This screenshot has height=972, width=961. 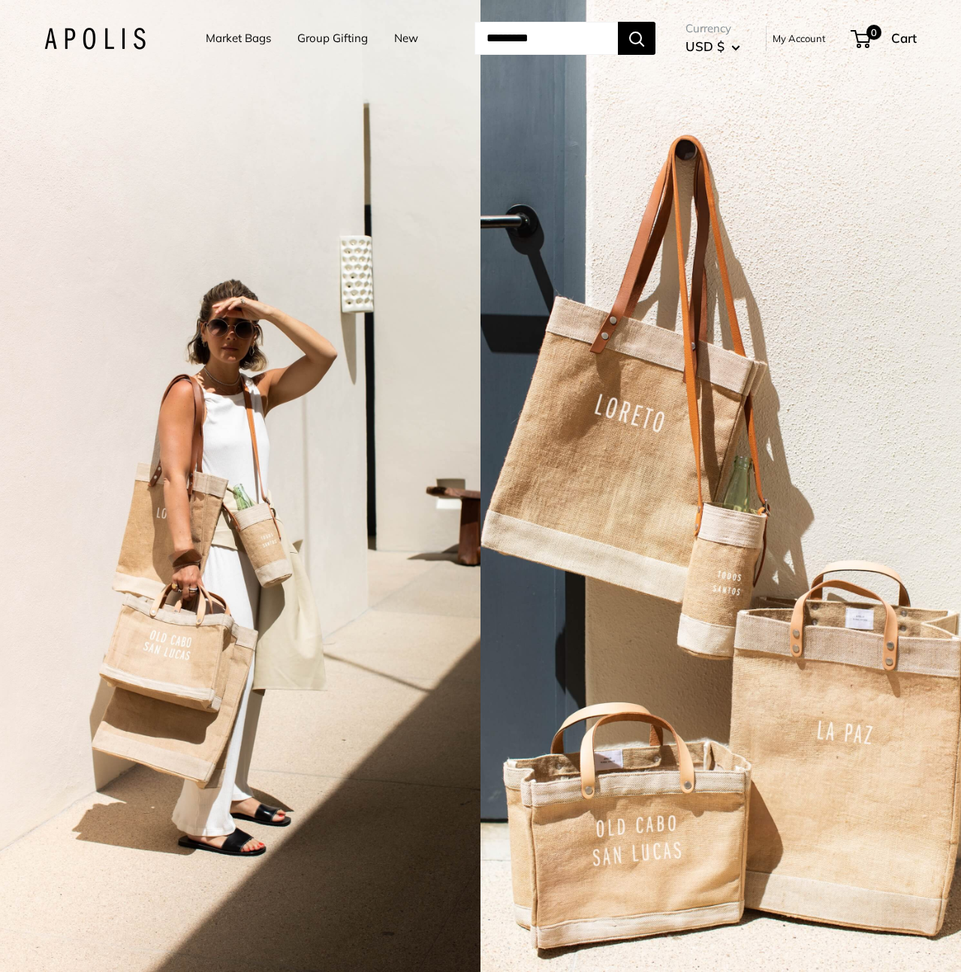 I want to click on img: Apolis, so click(x=95, y=38).